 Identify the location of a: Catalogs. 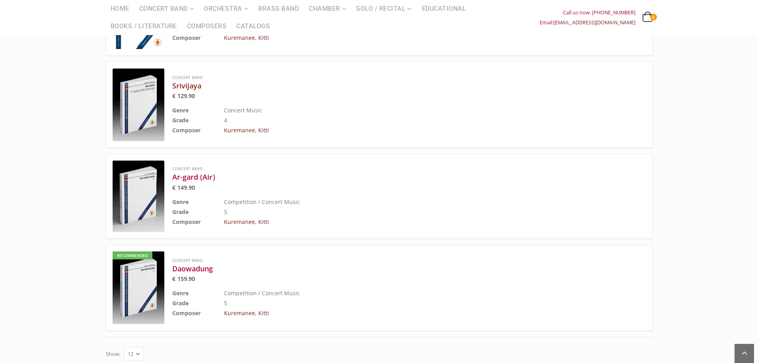
(253, 26).